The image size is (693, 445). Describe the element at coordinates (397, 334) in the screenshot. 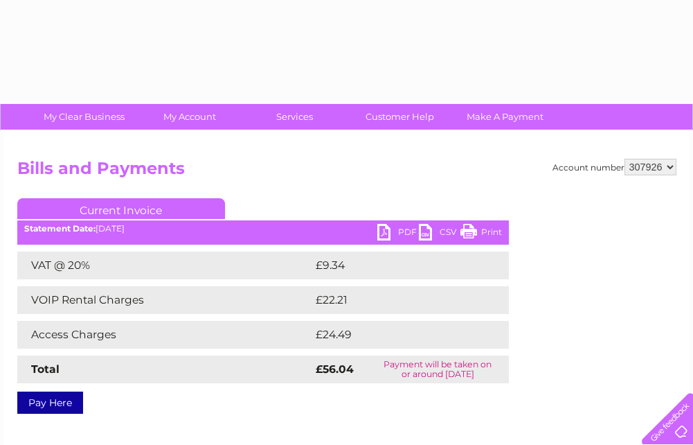

I see `td: £24.49` at that location.